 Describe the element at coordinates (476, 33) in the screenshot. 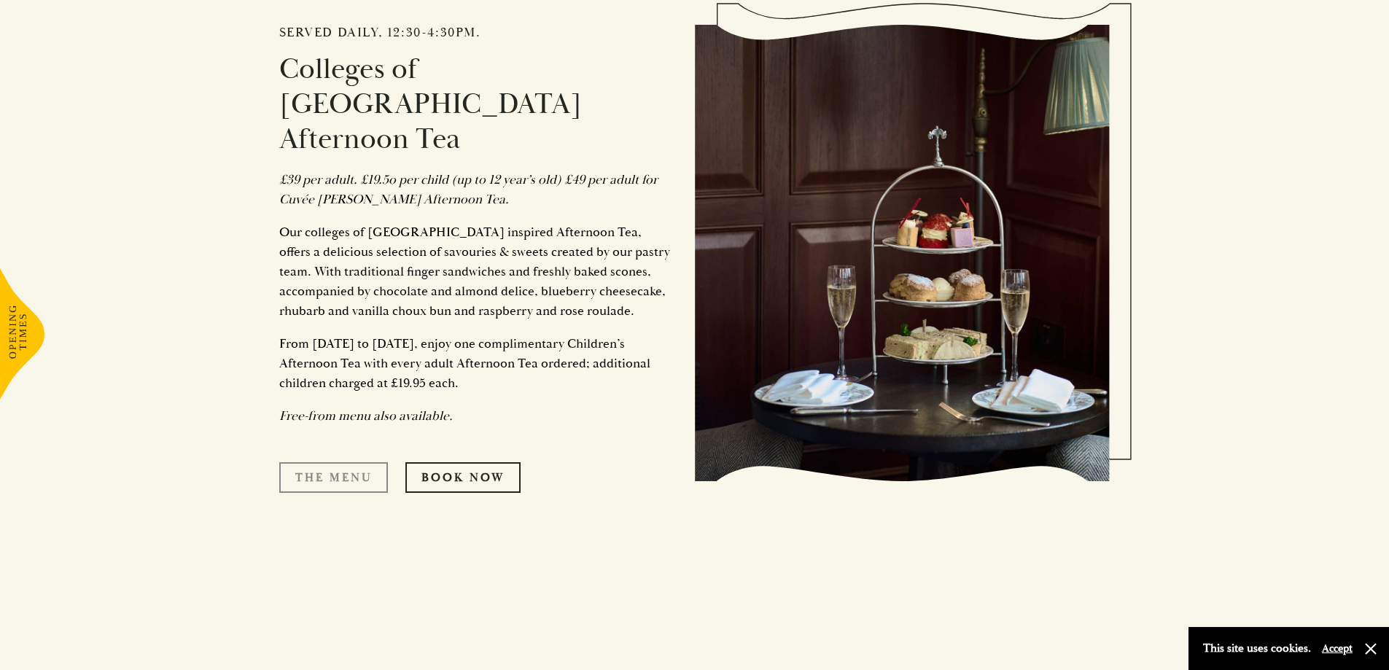

I see `h2: Served daily, 12:30-4:30pm.` at that location.